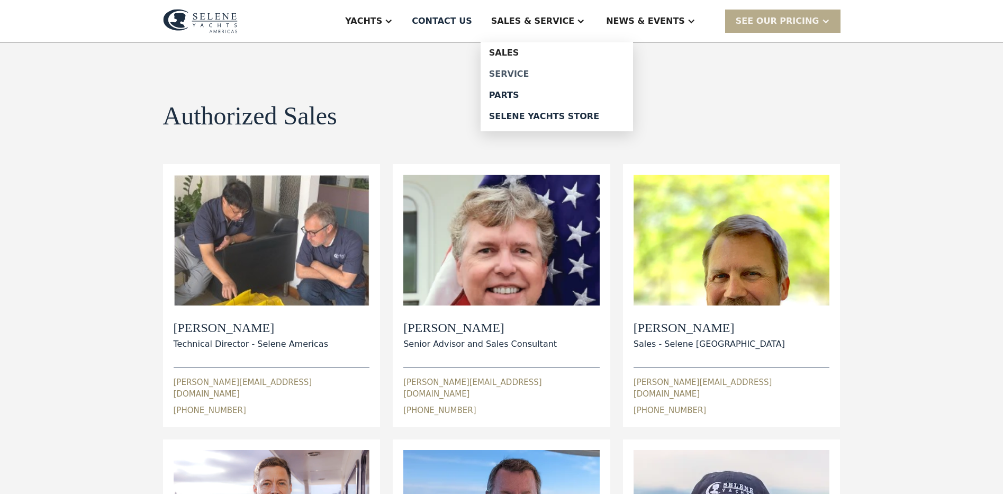 The height and width of the screenshot is (494, 1003). Describe the element at coordinates (557, 53) in the screenshot. I see `a: Sales` at that location.